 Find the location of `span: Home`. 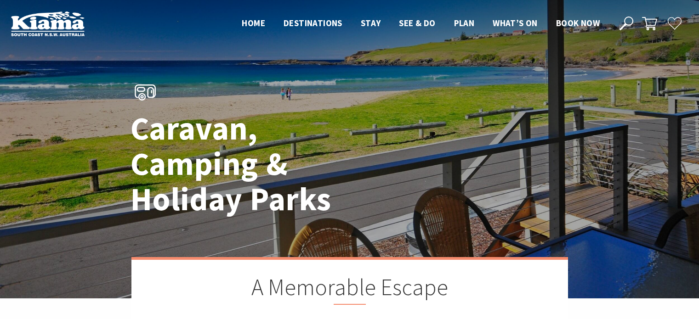

span: Home is located at coordinates (253, 23).